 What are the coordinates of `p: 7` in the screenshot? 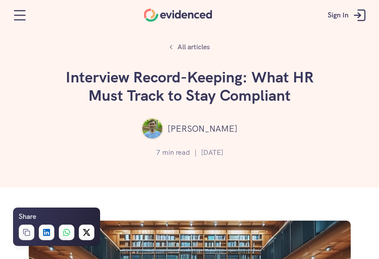 It's located at (158, 152).